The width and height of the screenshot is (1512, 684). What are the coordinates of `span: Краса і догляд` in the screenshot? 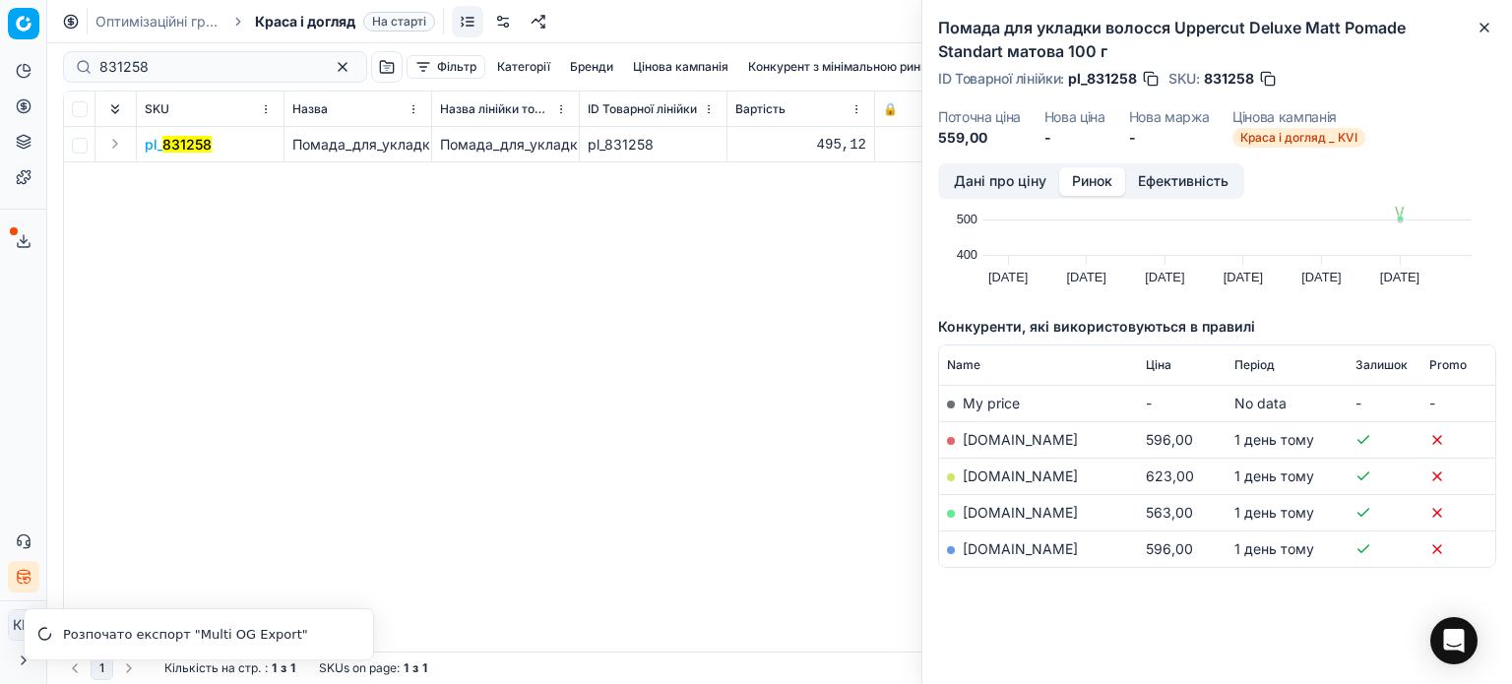 It's located at (305, 22).